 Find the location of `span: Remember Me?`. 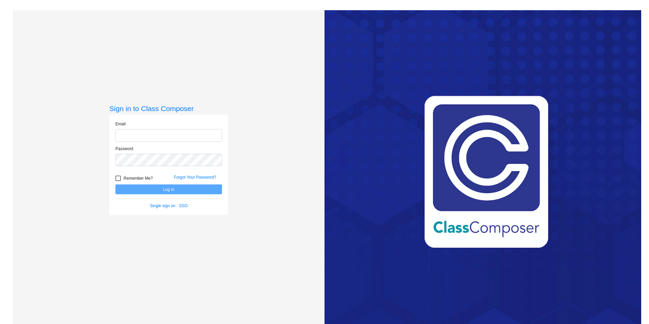

span: Remember Me? is located at coordinates (138, 178).